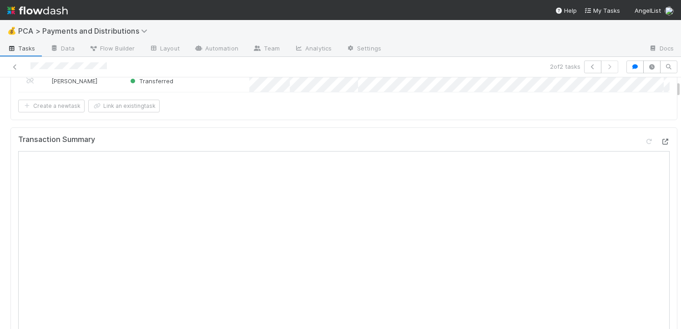 This screenshot has width=681, height=329. Describe the element at coordinates (565, 66) in the screenshot. I see `span: 2 of 2 tasks` at that location.